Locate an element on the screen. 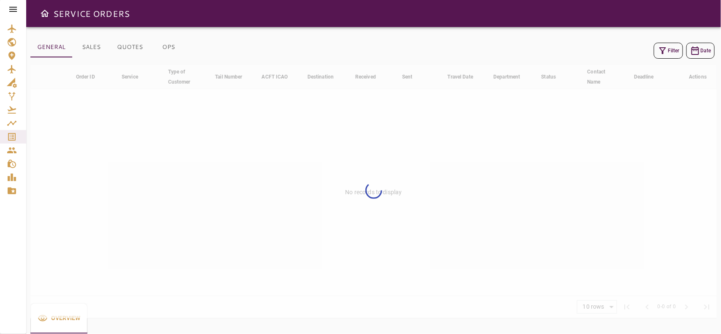 The height and width of the screenshot is (334, 721). button: QUOTES is located at coordinates (130, 47).